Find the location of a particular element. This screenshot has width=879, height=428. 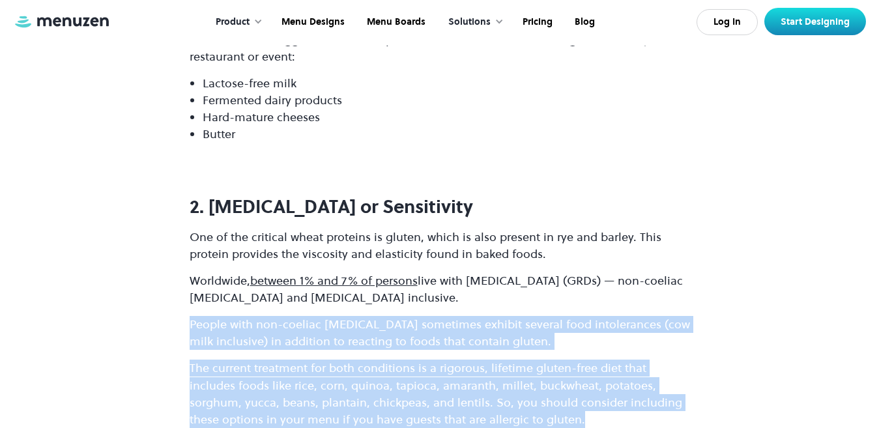

a: Blog is located at coordinates (583, 22).